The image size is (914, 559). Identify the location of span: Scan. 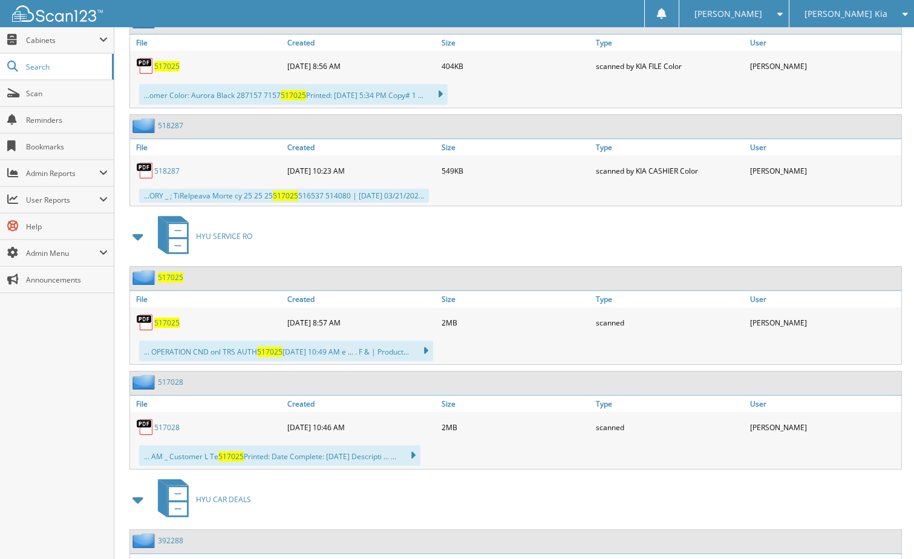
(67, 93).